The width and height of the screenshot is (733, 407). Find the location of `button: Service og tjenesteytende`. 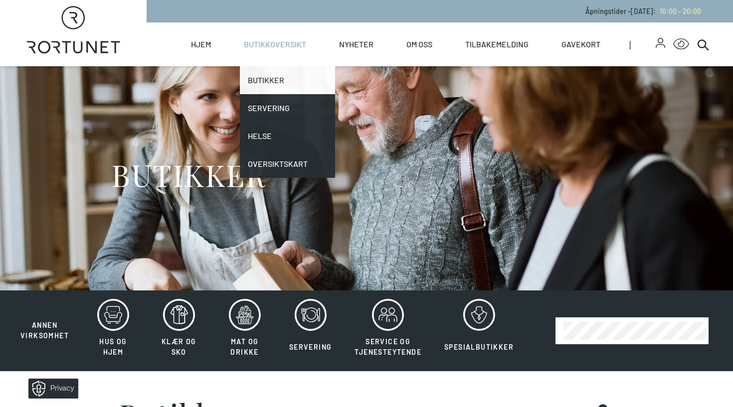

button: Service og tjenesteytende is located at coordinates (388, 331).